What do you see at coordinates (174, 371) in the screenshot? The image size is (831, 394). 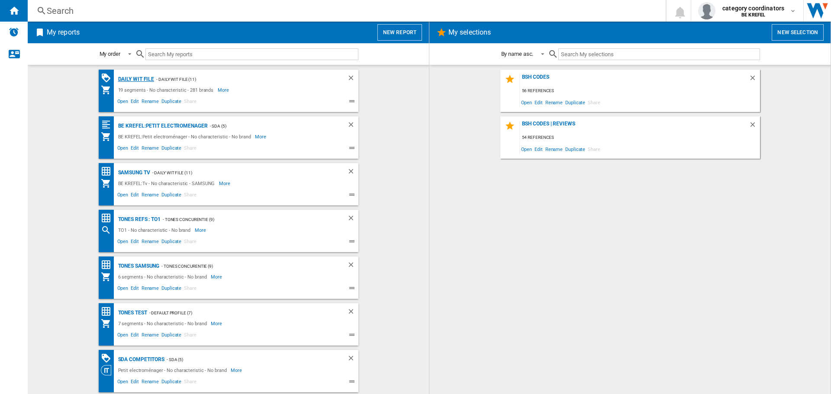 I see `div: Petit electroménager - No characteristic - No brand` at bounding box center [174, 371].